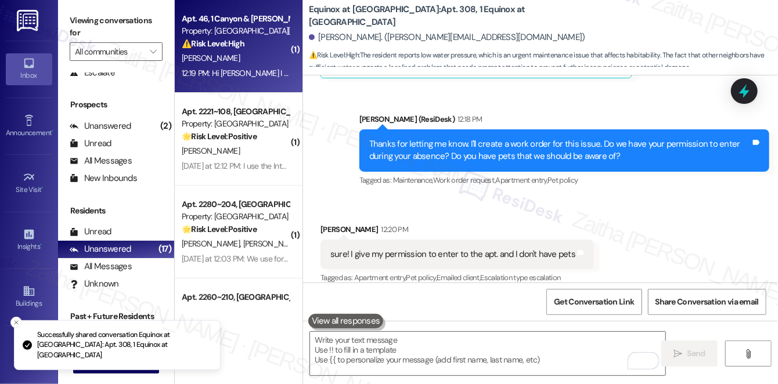 The image size is (778, 384). Describe the element at coordinates (422, 278) in the screenshot. I see `span: Pet policy ,` at that location.